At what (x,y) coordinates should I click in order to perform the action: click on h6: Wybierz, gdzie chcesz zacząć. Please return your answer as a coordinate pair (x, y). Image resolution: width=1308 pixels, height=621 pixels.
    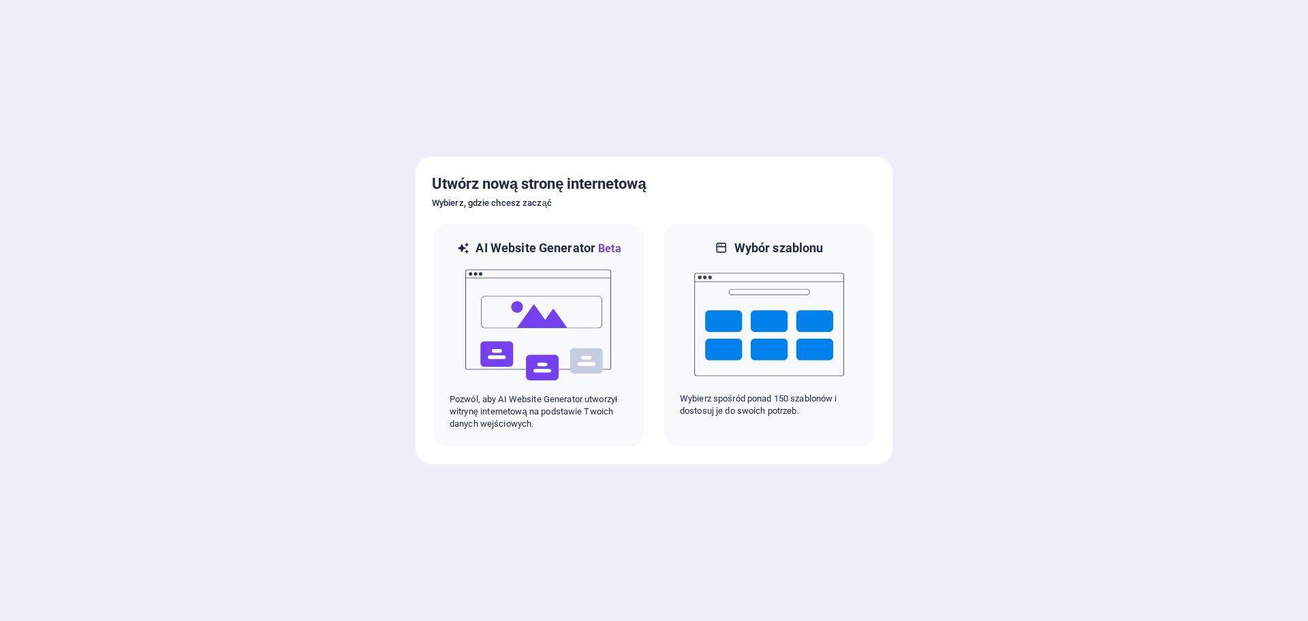
    Looking at the image, I should click on (654, 203).